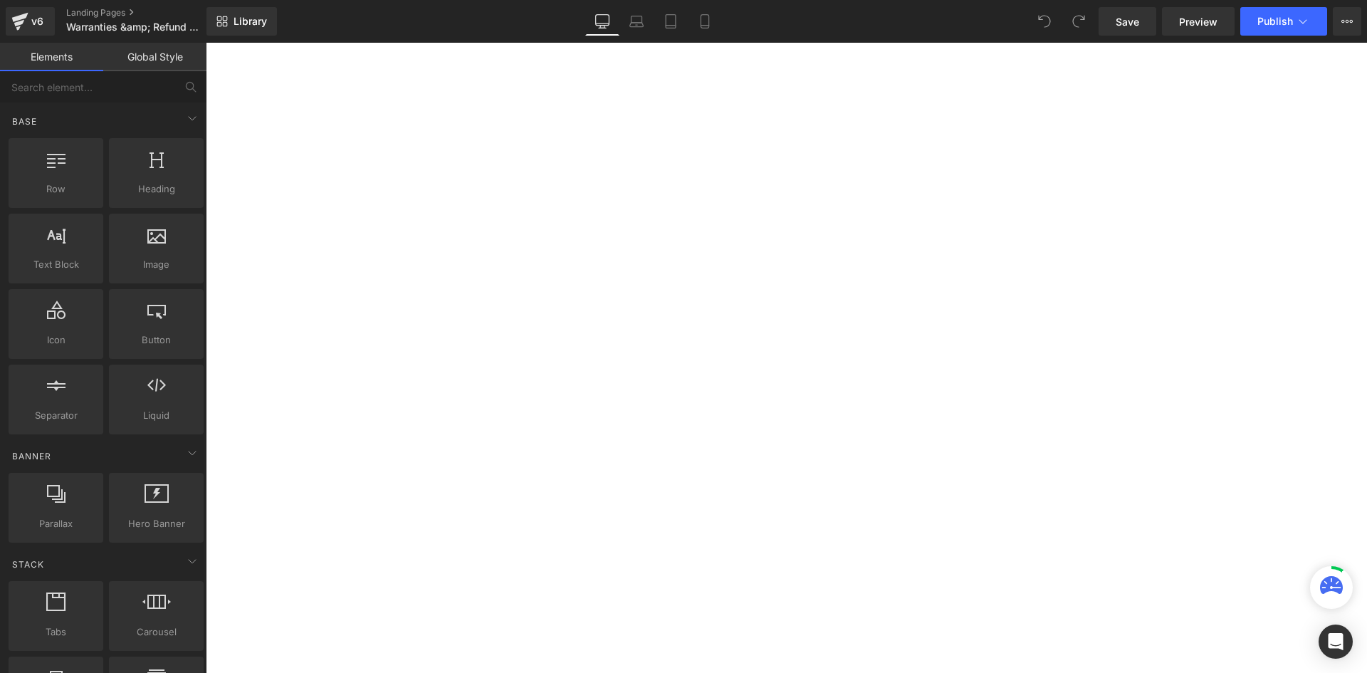  I want to click on span: Carousel, so click(156, 632).